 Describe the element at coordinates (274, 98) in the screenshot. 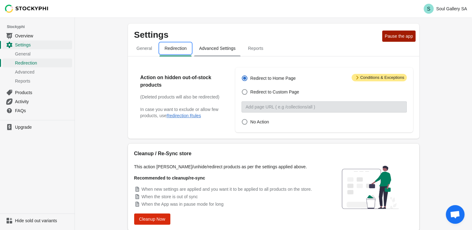

I see `div: redirection` at that location.